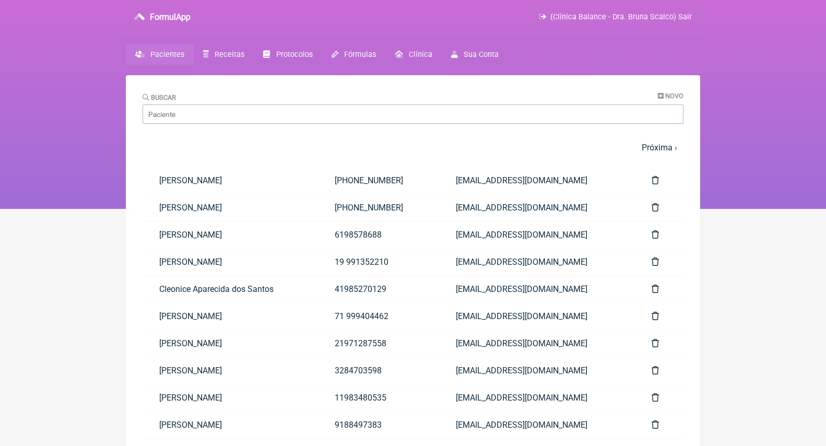 This screenshot has height=446, width=826. I want to click on nav: pager, so click(413, 147).